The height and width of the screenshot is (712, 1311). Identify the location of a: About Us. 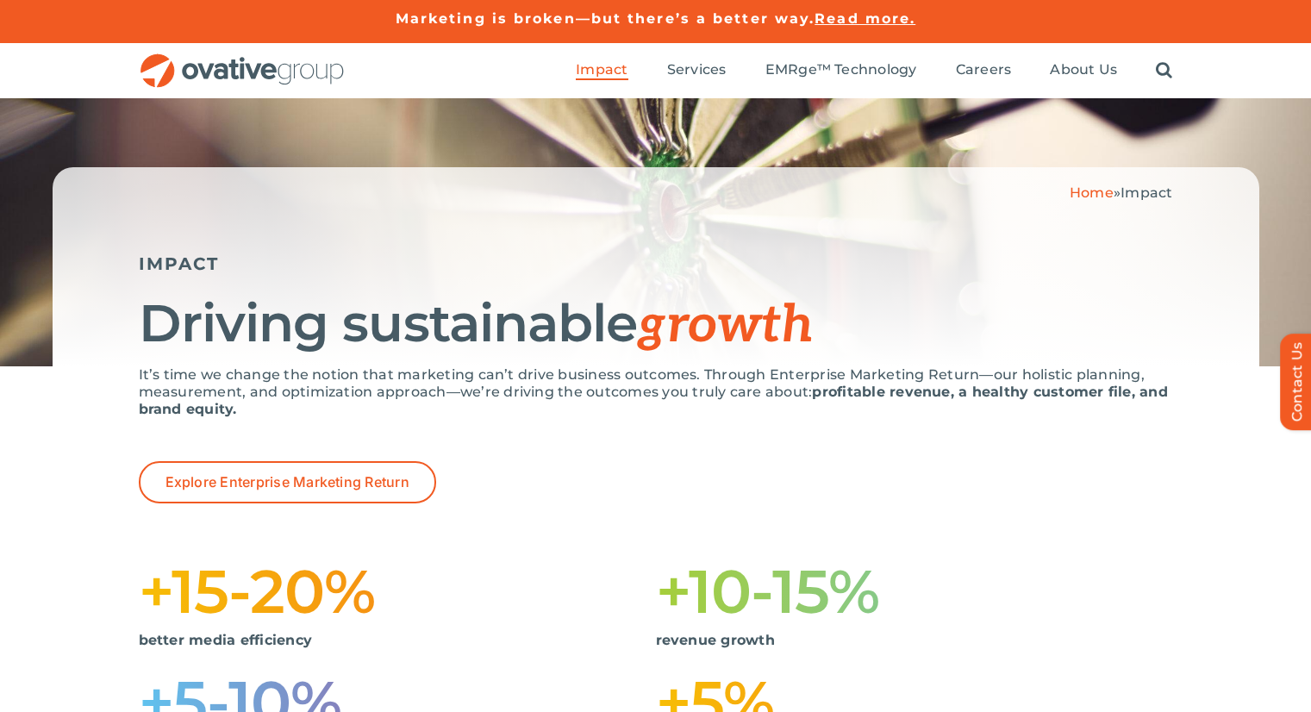
(1084, 71).